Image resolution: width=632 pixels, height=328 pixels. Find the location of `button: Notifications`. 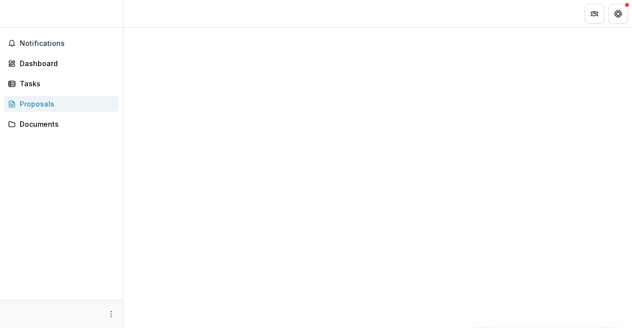

button: Notifications is located at coordinates (61, 43).